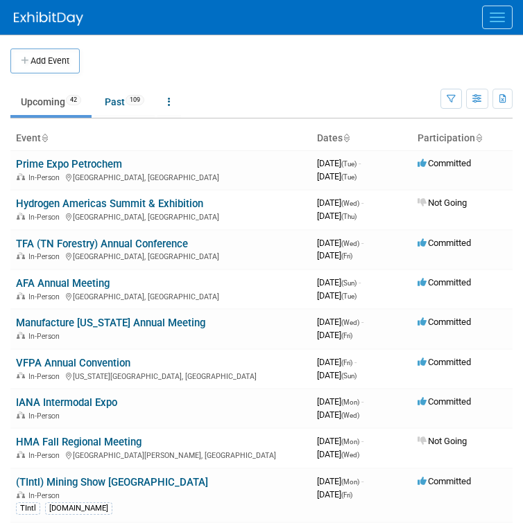  I want to click on a: Sort by Start Date, so click(346, 138).